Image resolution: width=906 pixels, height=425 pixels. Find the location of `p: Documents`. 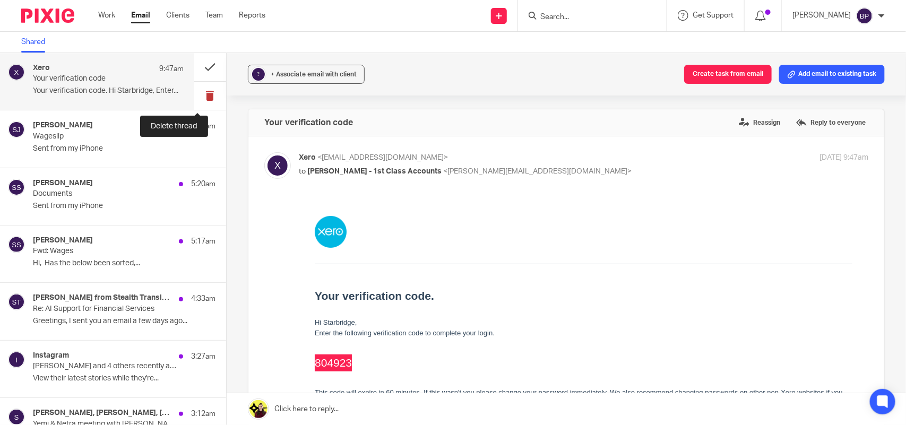

p: Documents is located at coordinates (106, 194).